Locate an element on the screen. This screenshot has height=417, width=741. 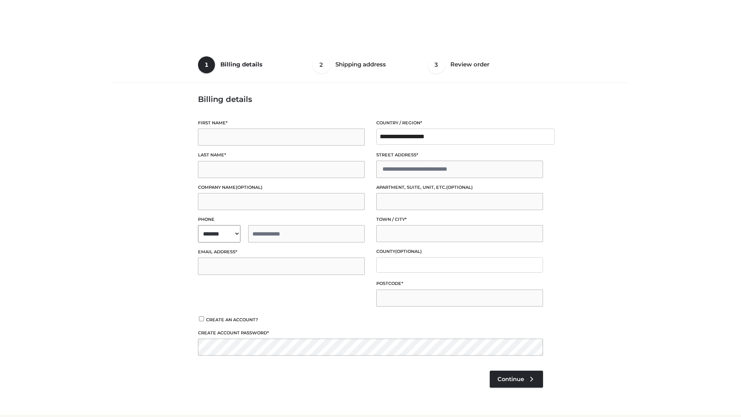
label: Apartment, suite, unit, etc. is located at coordinates (460, 187).